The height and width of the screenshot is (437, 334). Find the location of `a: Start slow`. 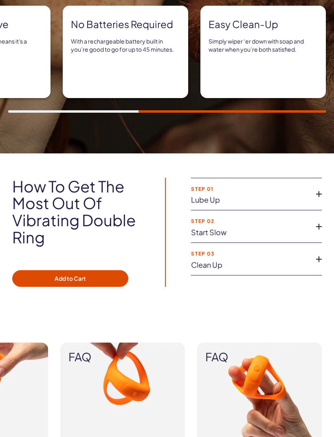

a: Start slow is located at coordinates (249, 232).